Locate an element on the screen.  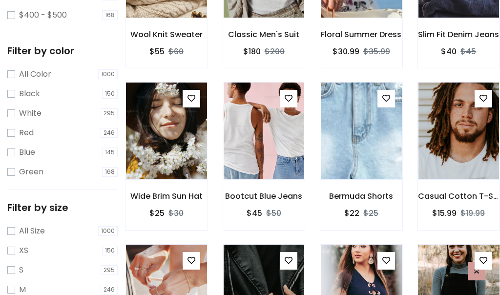
label: Green is located at coordinates (31, 172).